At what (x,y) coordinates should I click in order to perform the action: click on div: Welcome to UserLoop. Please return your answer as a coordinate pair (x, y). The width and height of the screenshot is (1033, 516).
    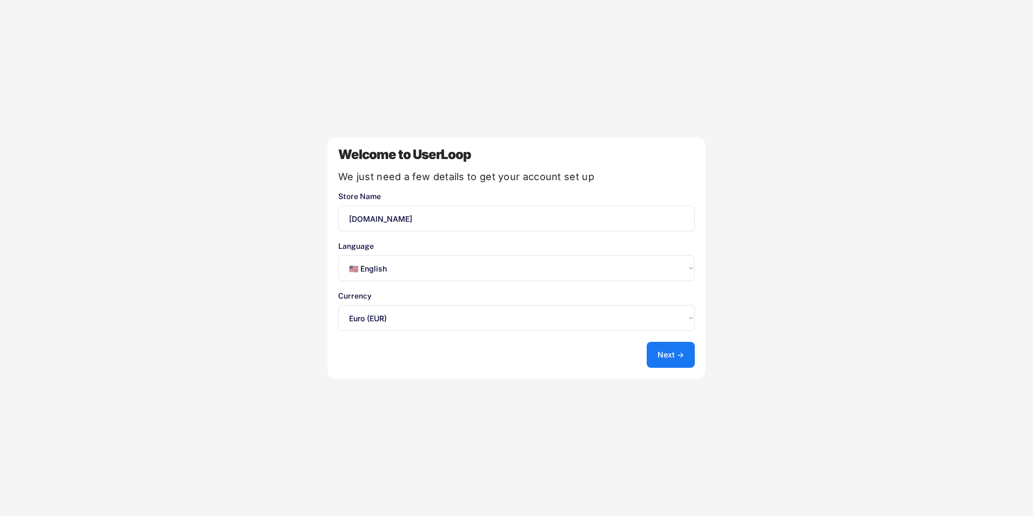
    Looking at the image, I should click on (517, 155).